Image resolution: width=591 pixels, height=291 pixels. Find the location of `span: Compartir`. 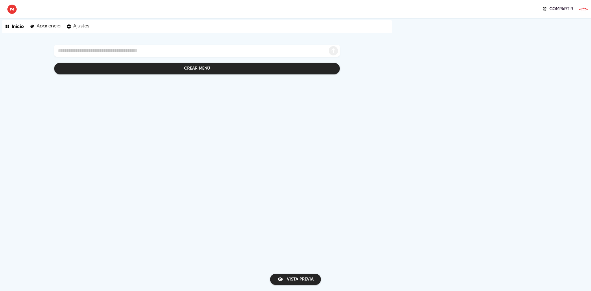

span: Compartir is located at coordinates (558, 9).